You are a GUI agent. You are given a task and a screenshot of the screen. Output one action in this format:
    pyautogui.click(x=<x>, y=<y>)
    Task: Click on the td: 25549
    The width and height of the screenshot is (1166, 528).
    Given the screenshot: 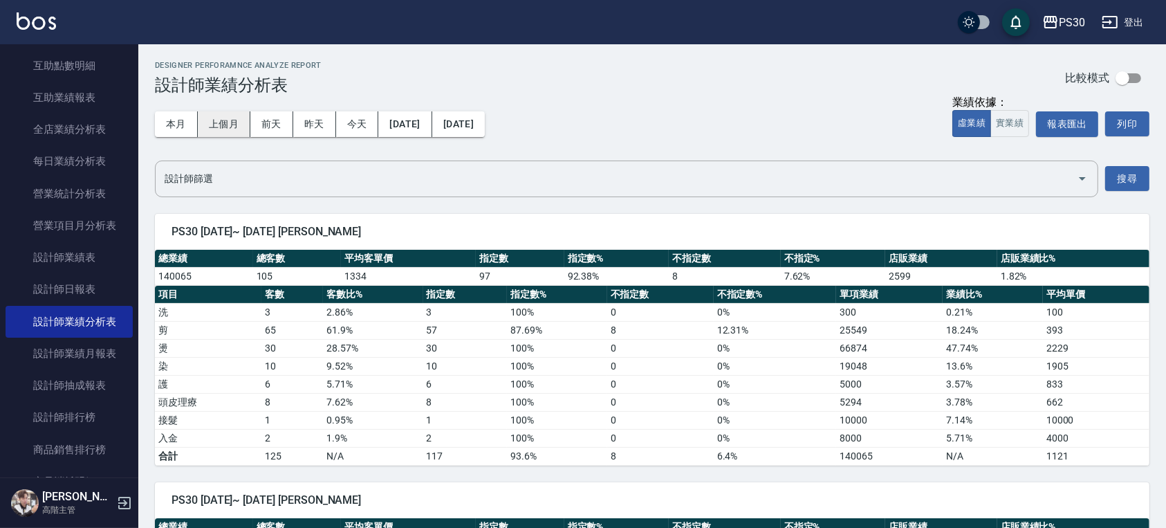 What is the action you would take?
    pyautogui.click(x=889, y=330)
    